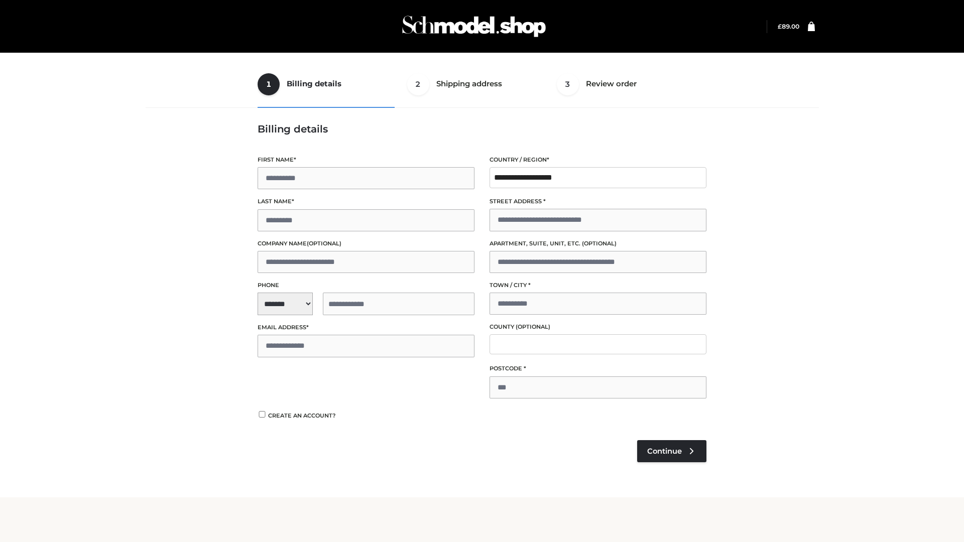 Image resolution: width=964 pixels, height=542 pixels. Describe the element at coordinates (598, 201) in the screenshot. I see `label: Street address` at that location.